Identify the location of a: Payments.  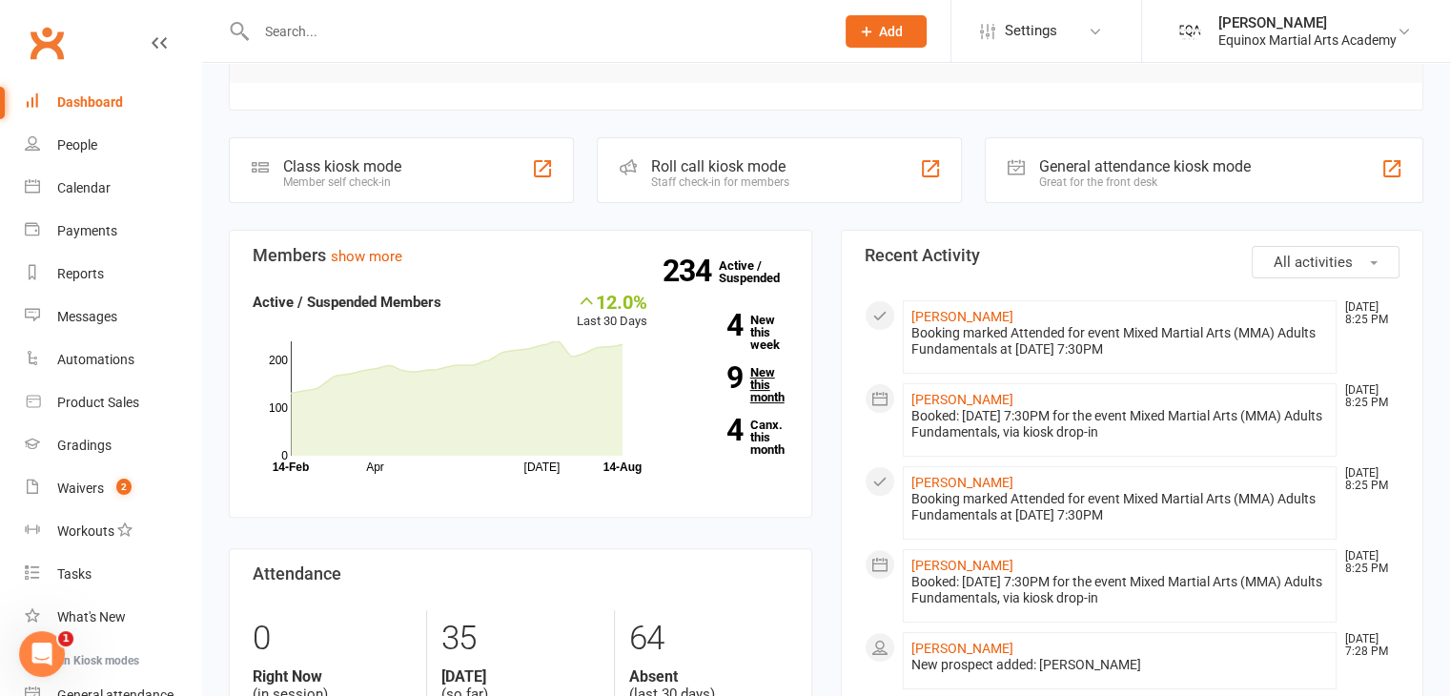
(113, 231).